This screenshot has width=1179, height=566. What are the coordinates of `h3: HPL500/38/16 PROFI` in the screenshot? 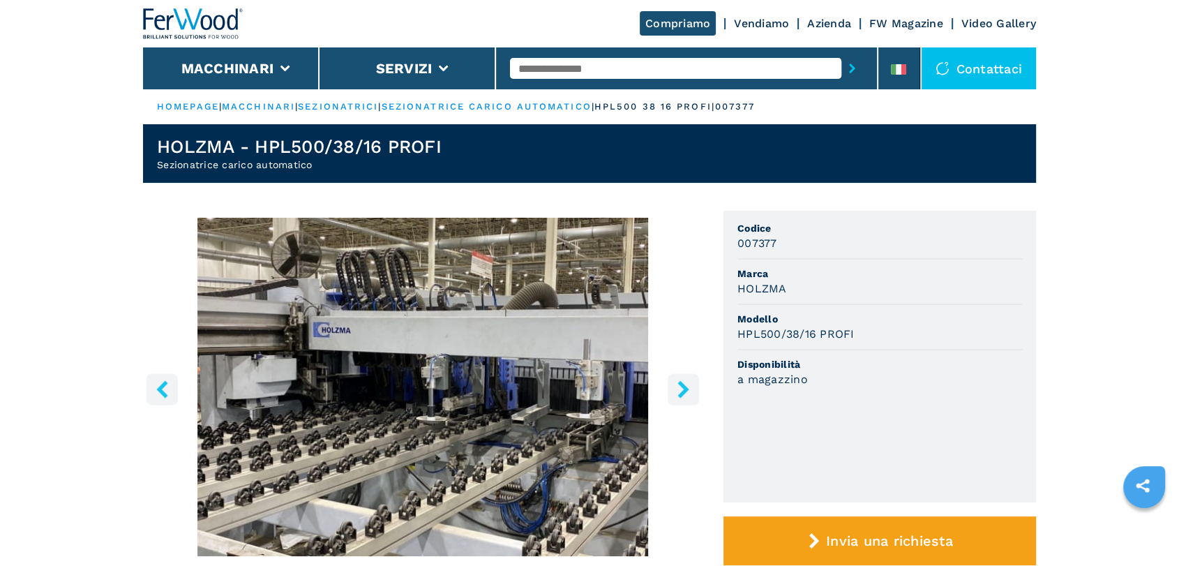 It's located at (796, 333).